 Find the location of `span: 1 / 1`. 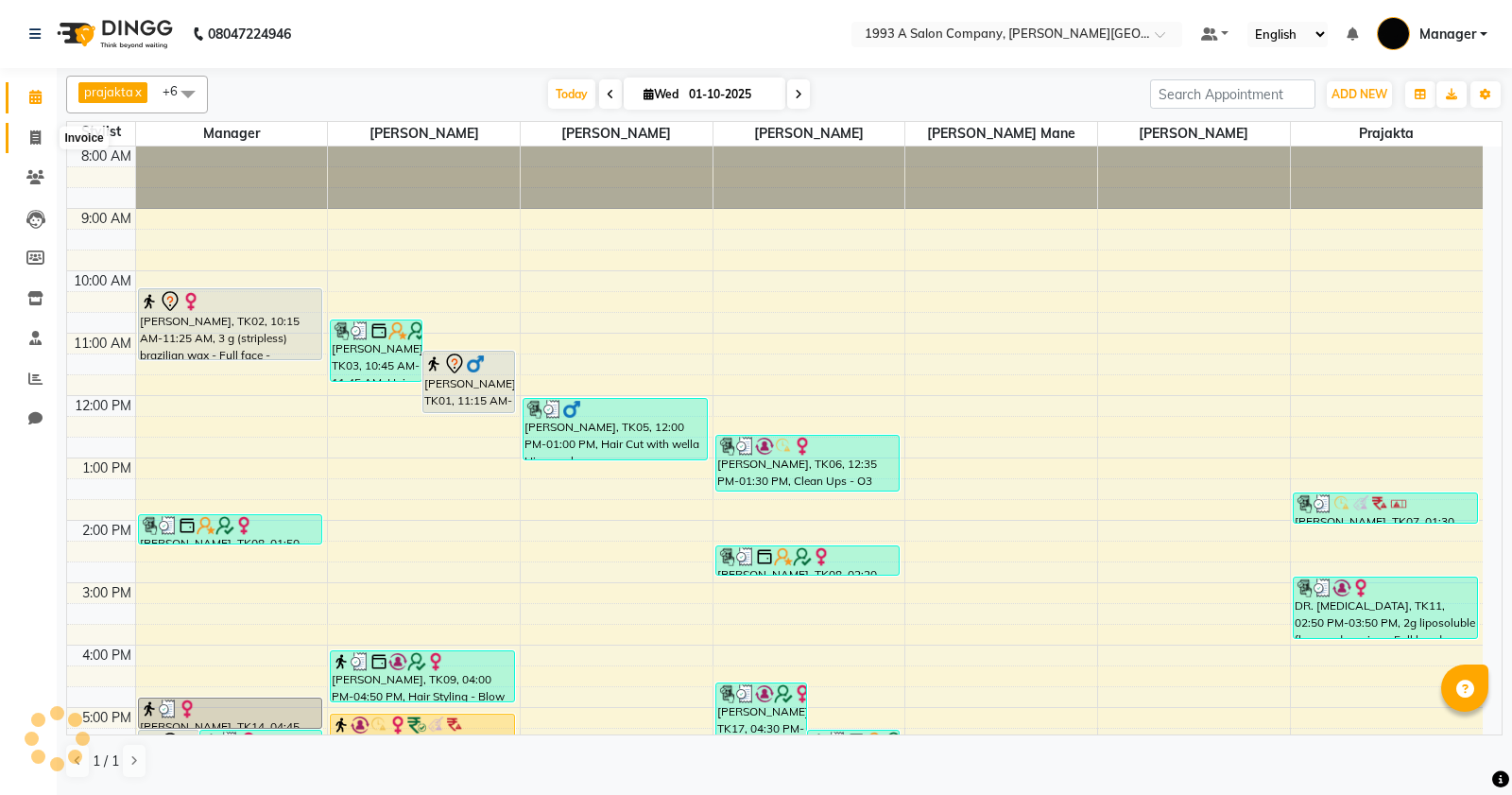

span: 1 / 1 is located at coordinates (106, 761).